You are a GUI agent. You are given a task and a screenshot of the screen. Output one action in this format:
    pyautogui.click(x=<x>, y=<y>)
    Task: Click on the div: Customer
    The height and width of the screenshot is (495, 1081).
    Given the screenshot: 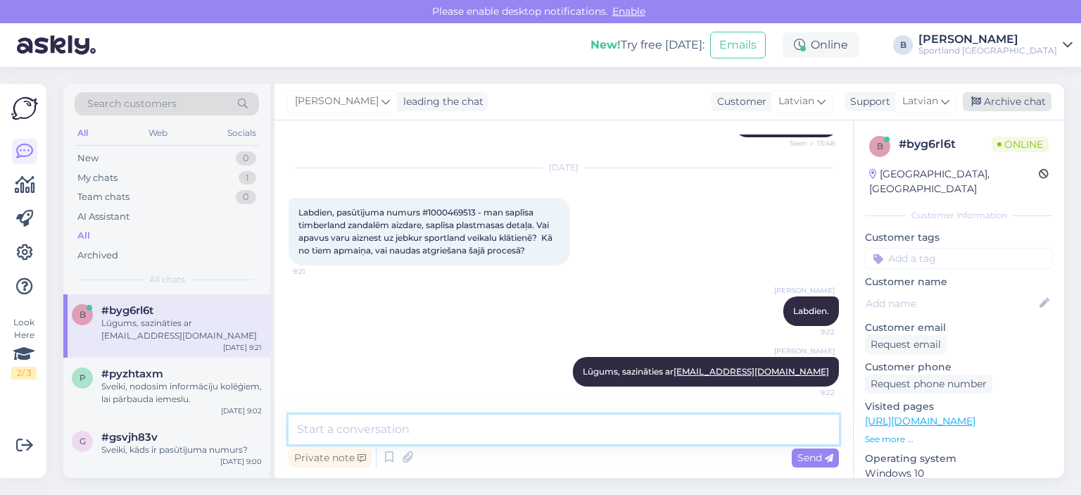 What is the action you would take?
    pyautogui.click(x=739, y=101)
    